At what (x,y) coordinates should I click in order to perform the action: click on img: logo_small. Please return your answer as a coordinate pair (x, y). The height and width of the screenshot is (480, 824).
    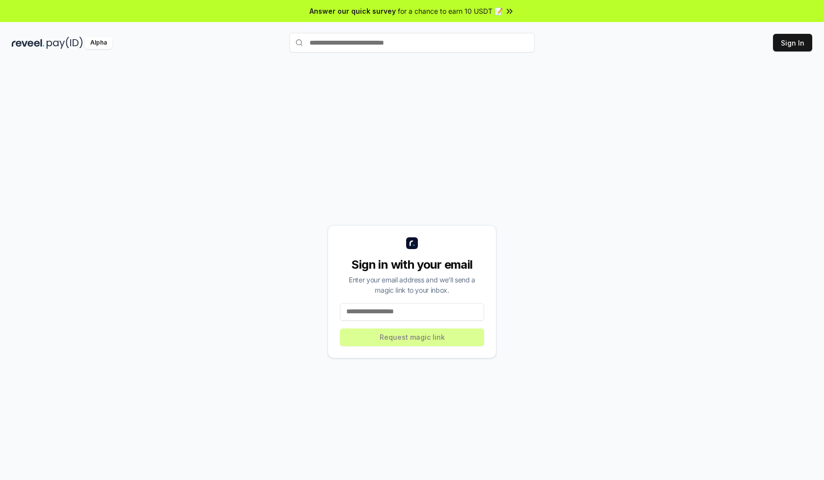
    Looking at the image, I should click on (412, 243).